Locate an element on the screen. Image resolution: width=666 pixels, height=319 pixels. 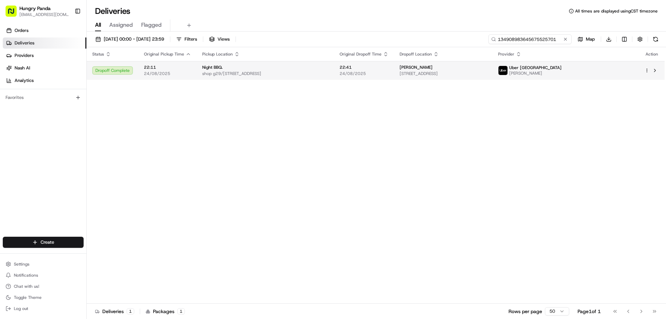
span: Toggle Theme is located at coordinates (28, 297).